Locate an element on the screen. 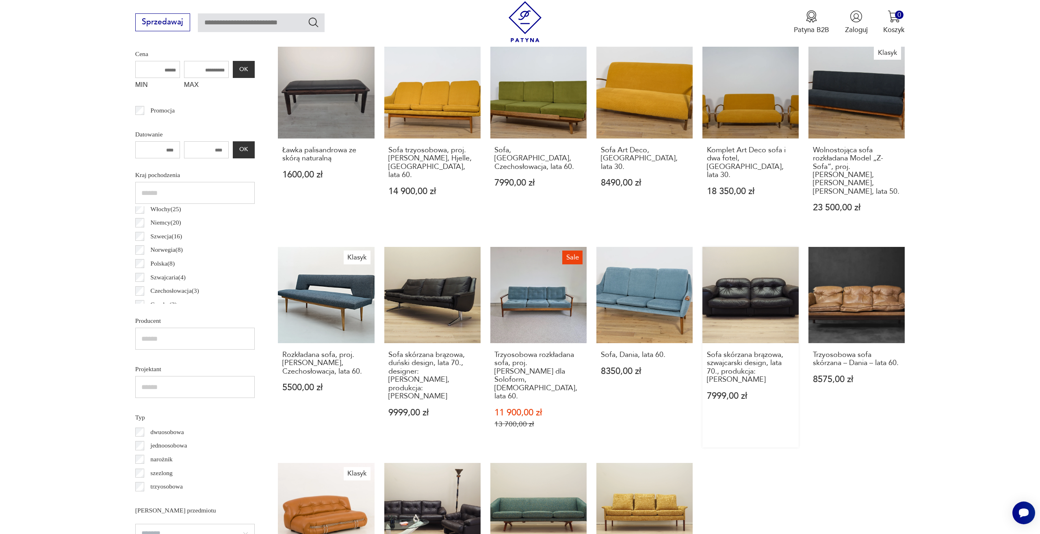 Image resolution: width=1040 pixels, height=534 pixels. p: Włochy ( 25 ) is located at coordinates (165, 209).